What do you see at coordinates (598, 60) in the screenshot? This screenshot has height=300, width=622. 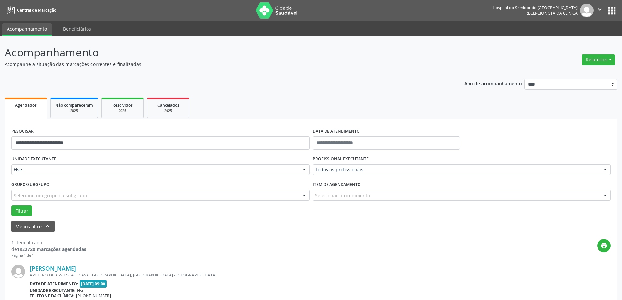 I see `button: Relatórios` at bounding box center [598, 60].